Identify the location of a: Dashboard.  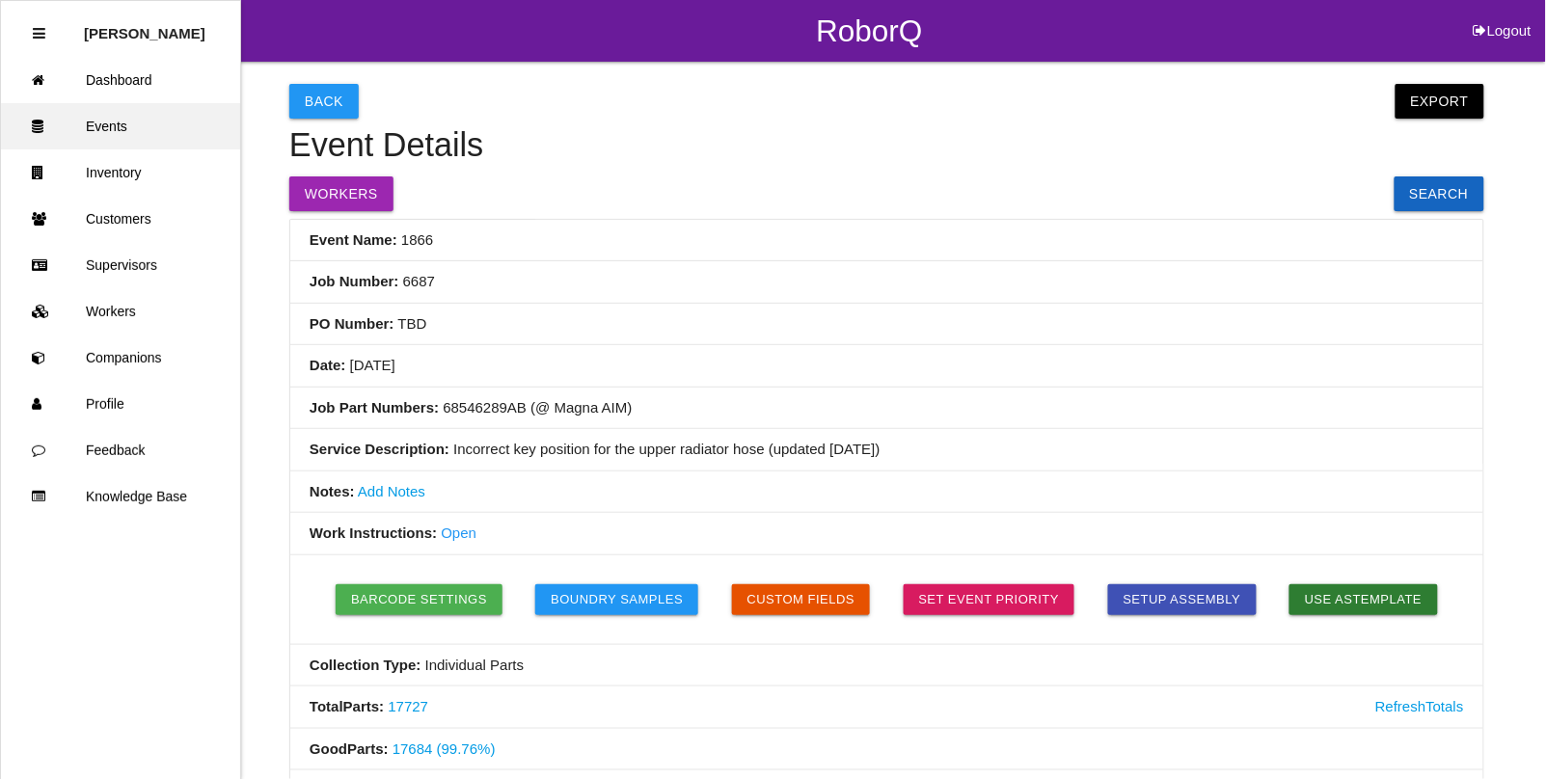
(121, 80).